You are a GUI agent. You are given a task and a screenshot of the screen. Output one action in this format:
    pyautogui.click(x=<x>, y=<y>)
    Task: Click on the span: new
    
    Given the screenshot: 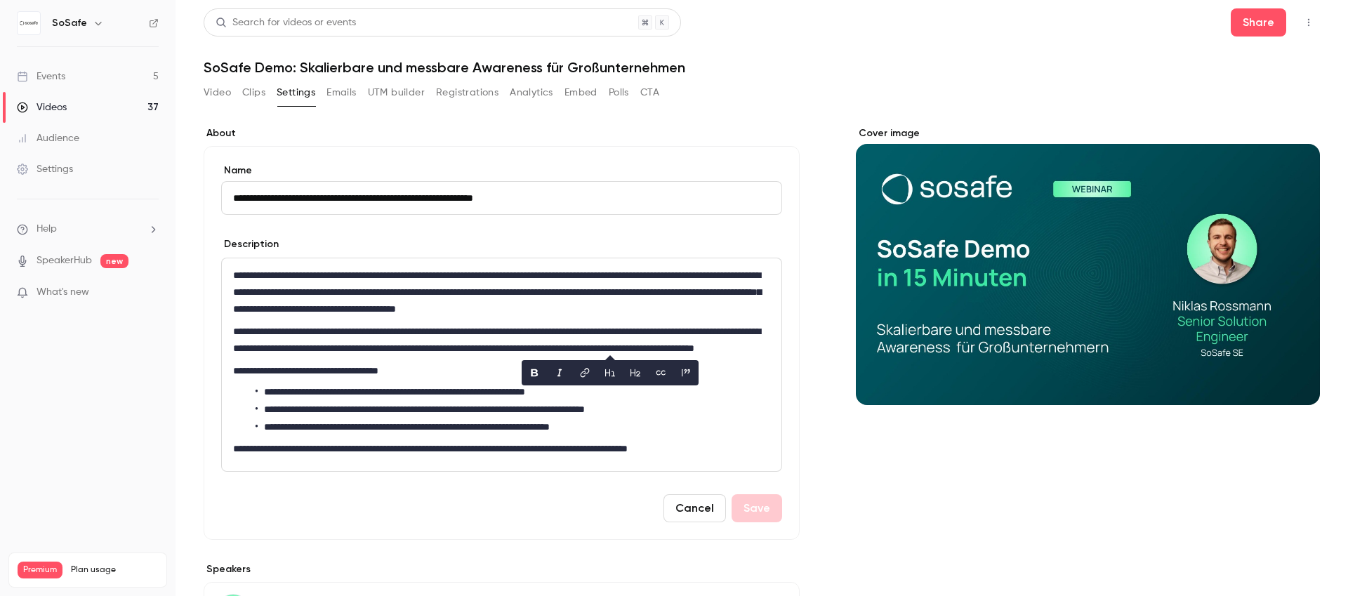 What is the action you would take?
    pyautogui.click(x=114, y=261)
    